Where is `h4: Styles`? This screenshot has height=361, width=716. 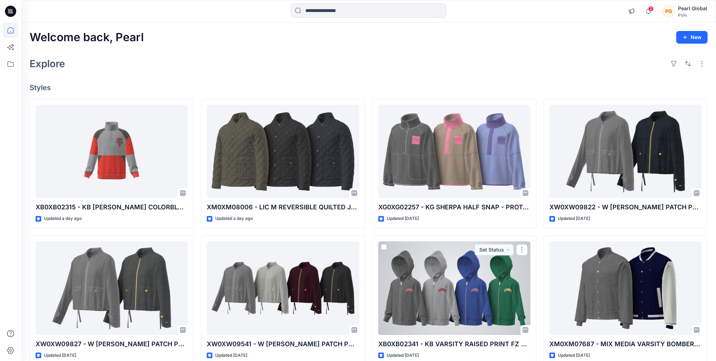
h4: Styles is located at coordinates (369, 88).